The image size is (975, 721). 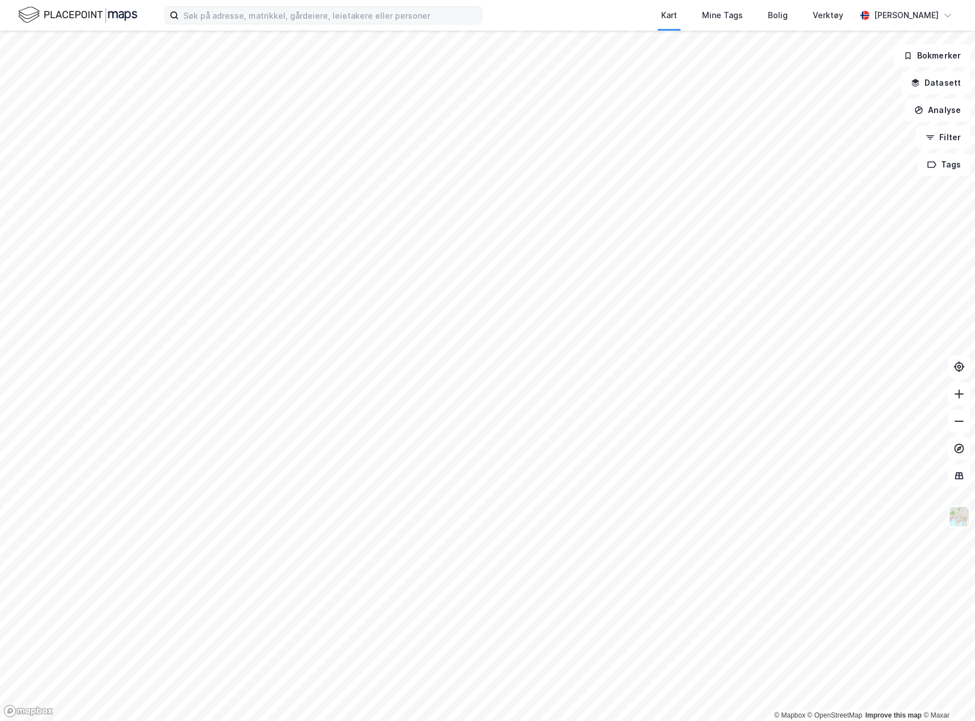 I want to click on a: Mapbox homepage, so click(x=28, y=710).